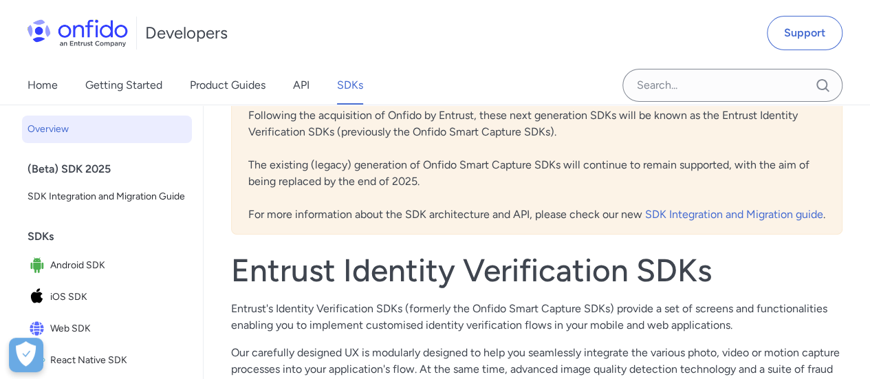 This screenshot has width=870, height=379. Describe the element at coordinates (107, 129) in the screenshot. I see `a: Overview` at that location.